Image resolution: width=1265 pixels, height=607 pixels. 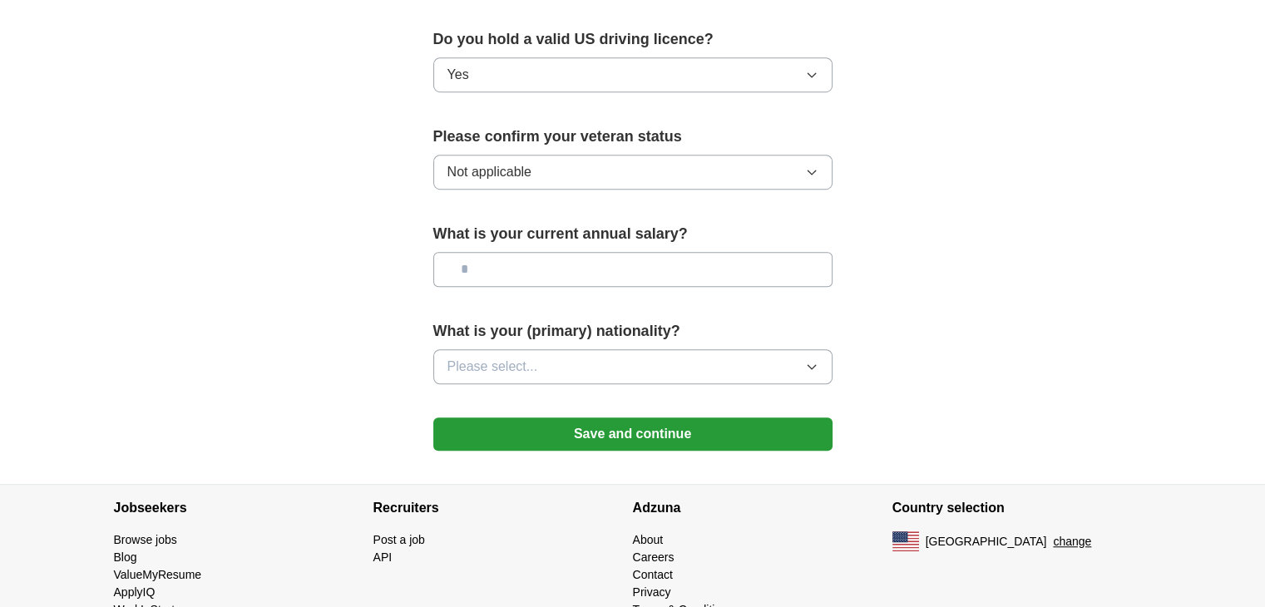 I want to click on a: Post a job, so click(x=399, y=540).